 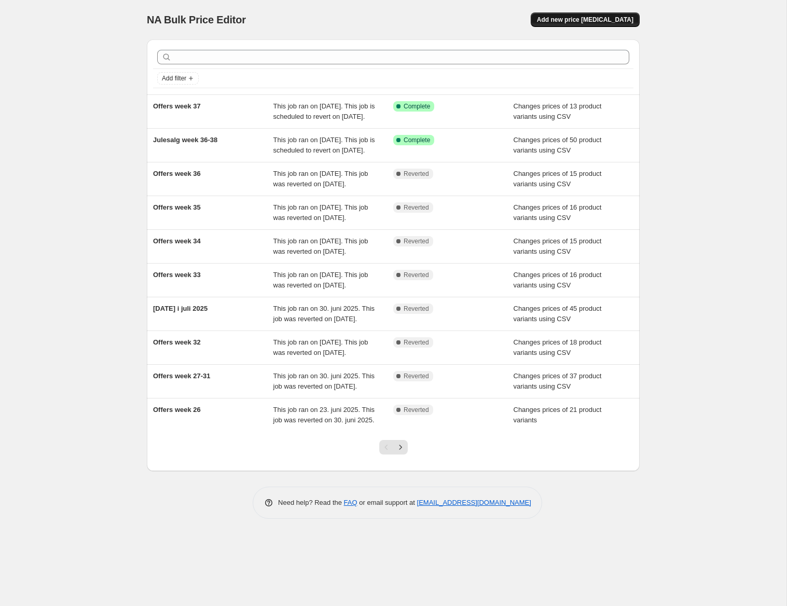 I want to click on span: Changes prices of 18 product variants using CSV, so click(x=558, y=347).